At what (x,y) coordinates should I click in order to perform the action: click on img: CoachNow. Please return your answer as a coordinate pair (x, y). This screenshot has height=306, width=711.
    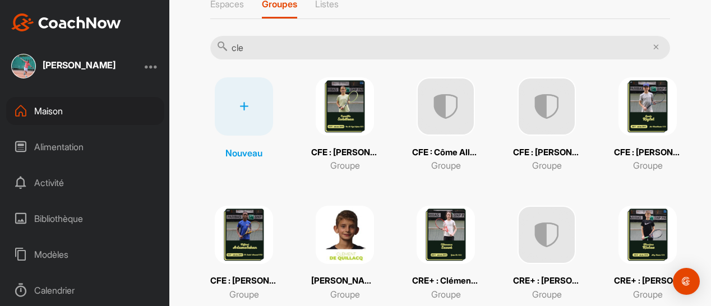
    Looking at the image, I should click on (66, 22).